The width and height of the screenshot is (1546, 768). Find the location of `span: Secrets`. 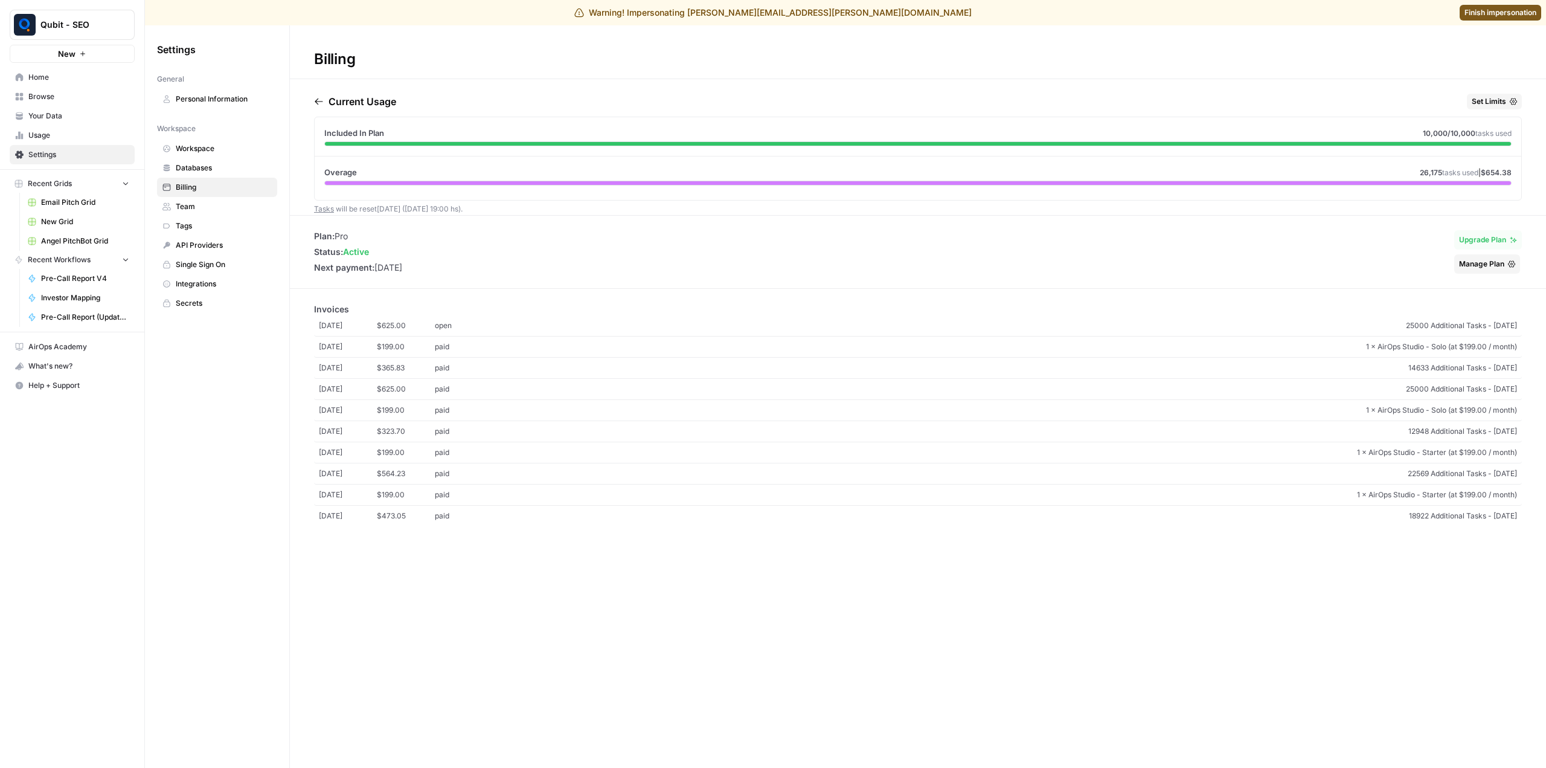

span: Secrets is located at coordinates (223, 303).